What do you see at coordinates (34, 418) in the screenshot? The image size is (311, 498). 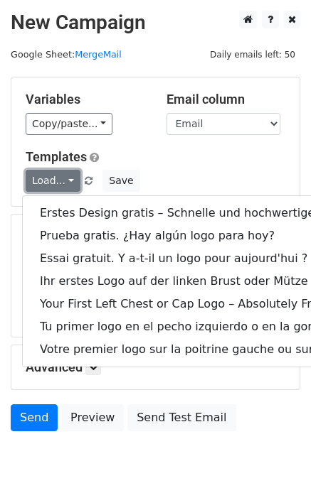 I see `a: Send` at bounding box center [34, 418].